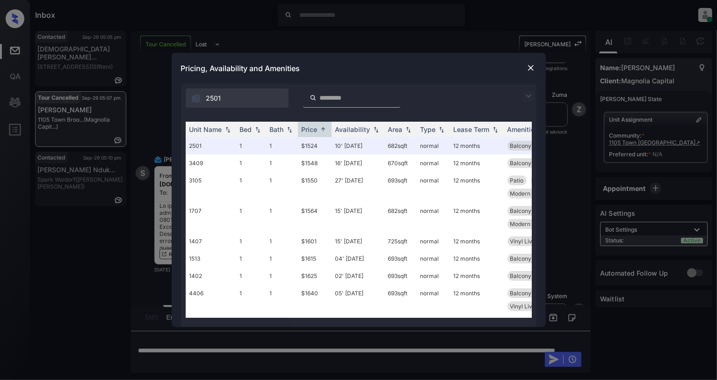  Describe the element at coordinates (353, 129) in the screenshot. I see `div: Availability` at that location.